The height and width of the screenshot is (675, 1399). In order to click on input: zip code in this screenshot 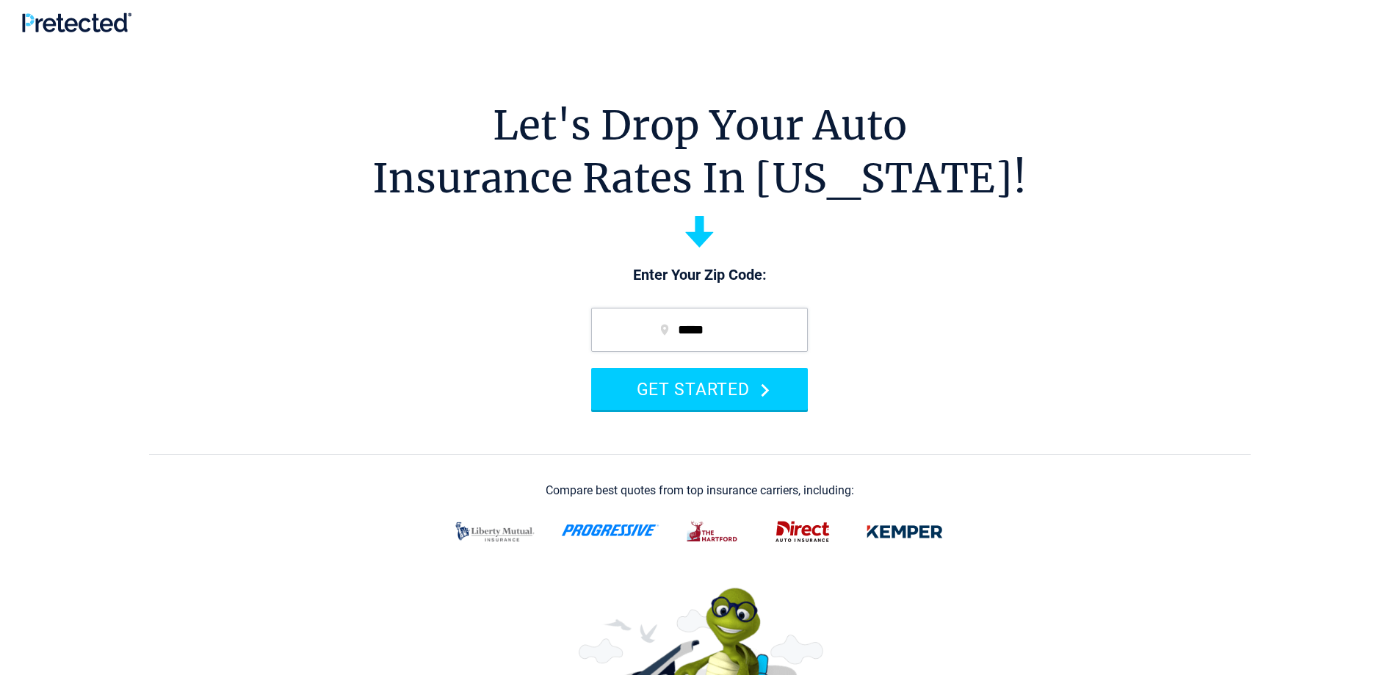, I will do `click(699, 330)`.